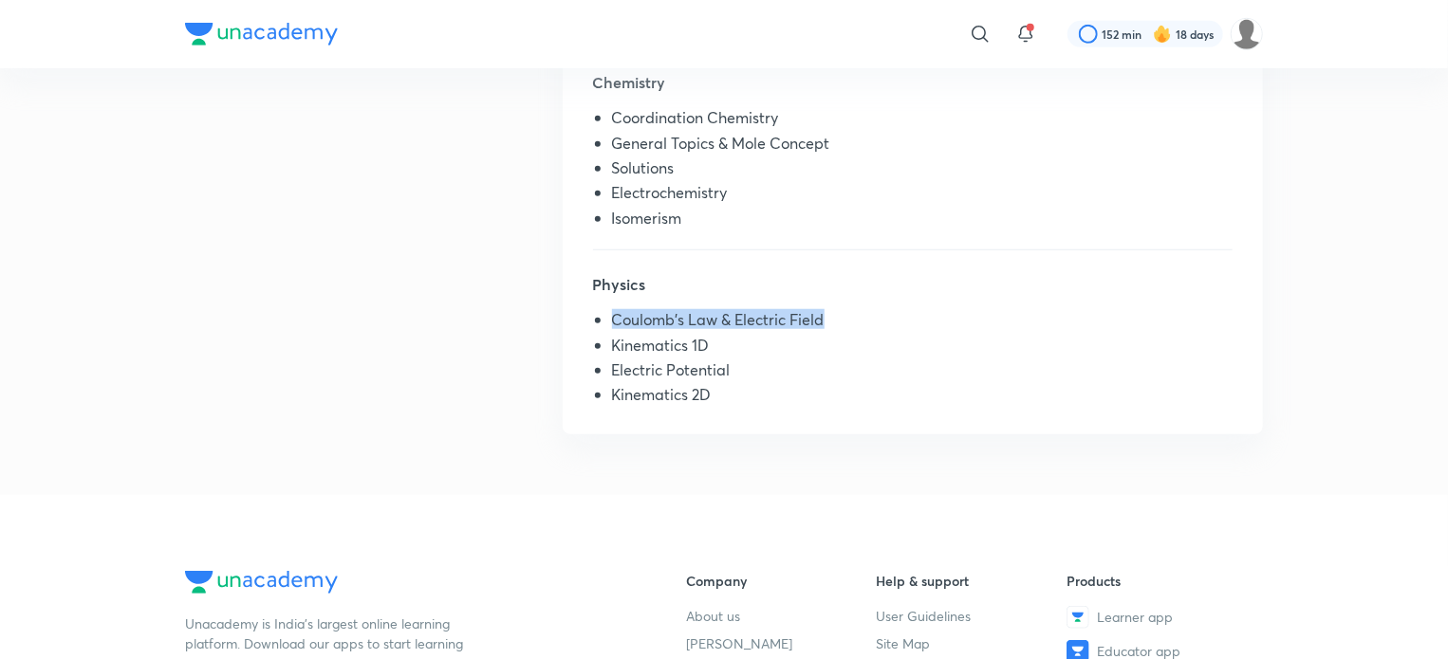 The image size is (1448, 659). What do you see at coordinates (922, 172) in the screenshot?
I see `li: Solutions` at bounding box center [922, 172].